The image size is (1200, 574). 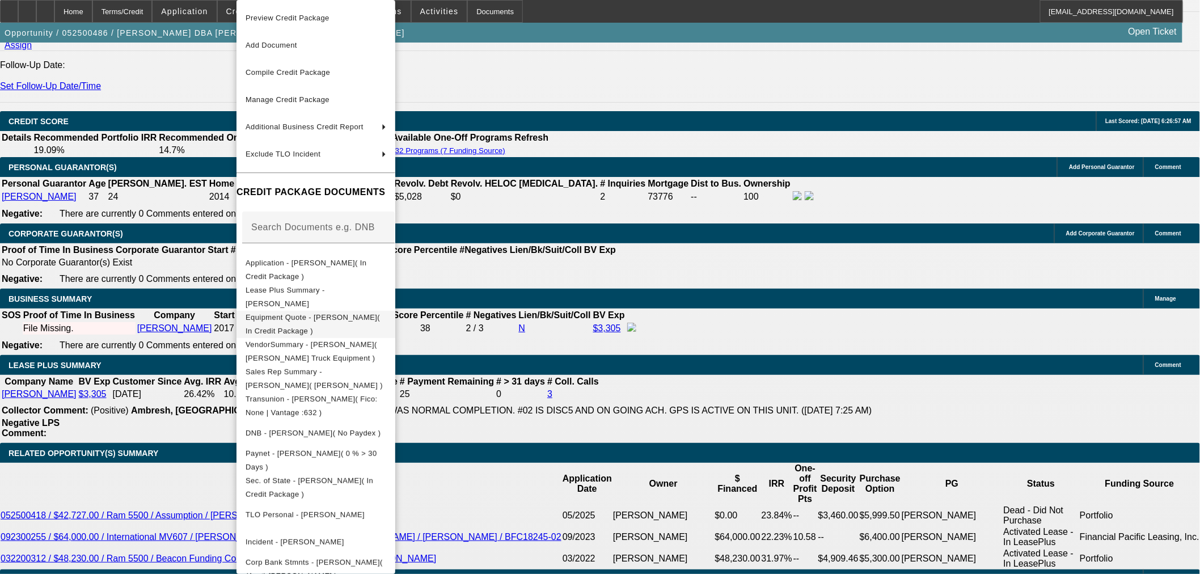 I want to click on span: Manage Credit Package, so click(x=287, y=99).